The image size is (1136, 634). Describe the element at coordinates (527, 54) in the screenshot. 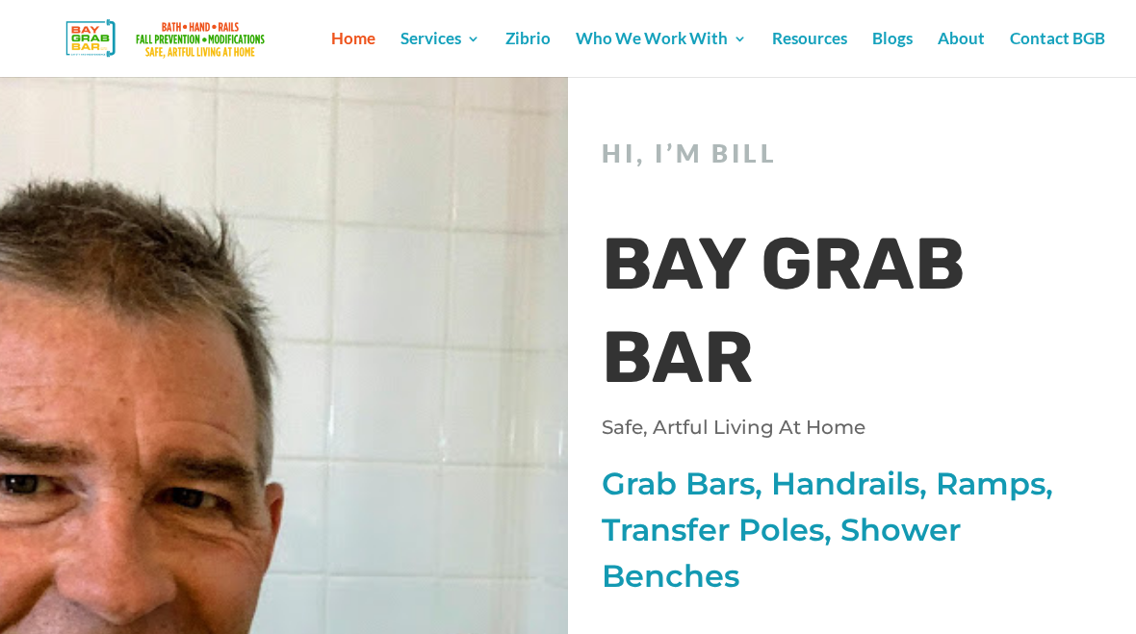

I see `a: Zibrio` at that location.